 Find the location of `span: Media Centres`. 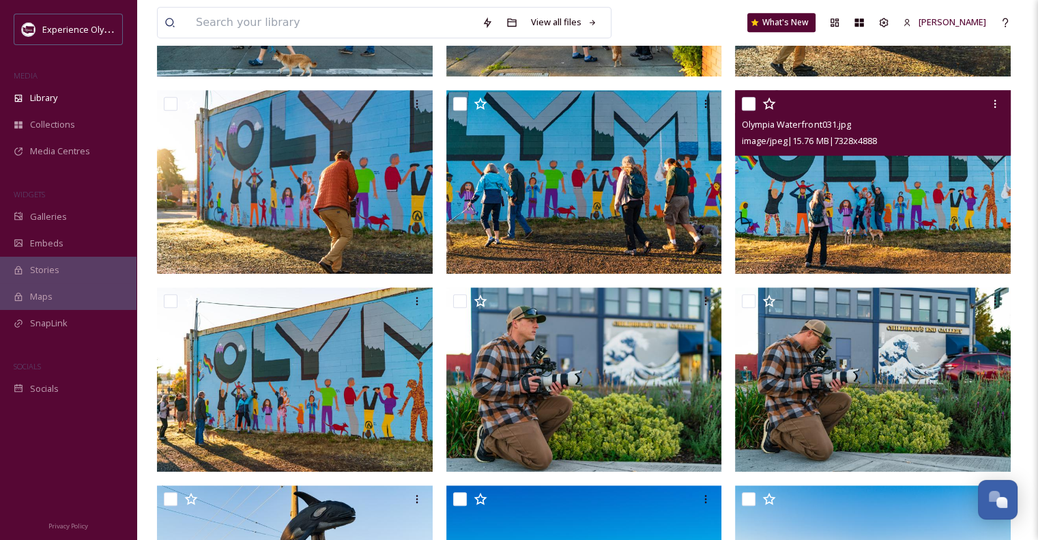

span: Media Centres is located at coordinates (60, 151).